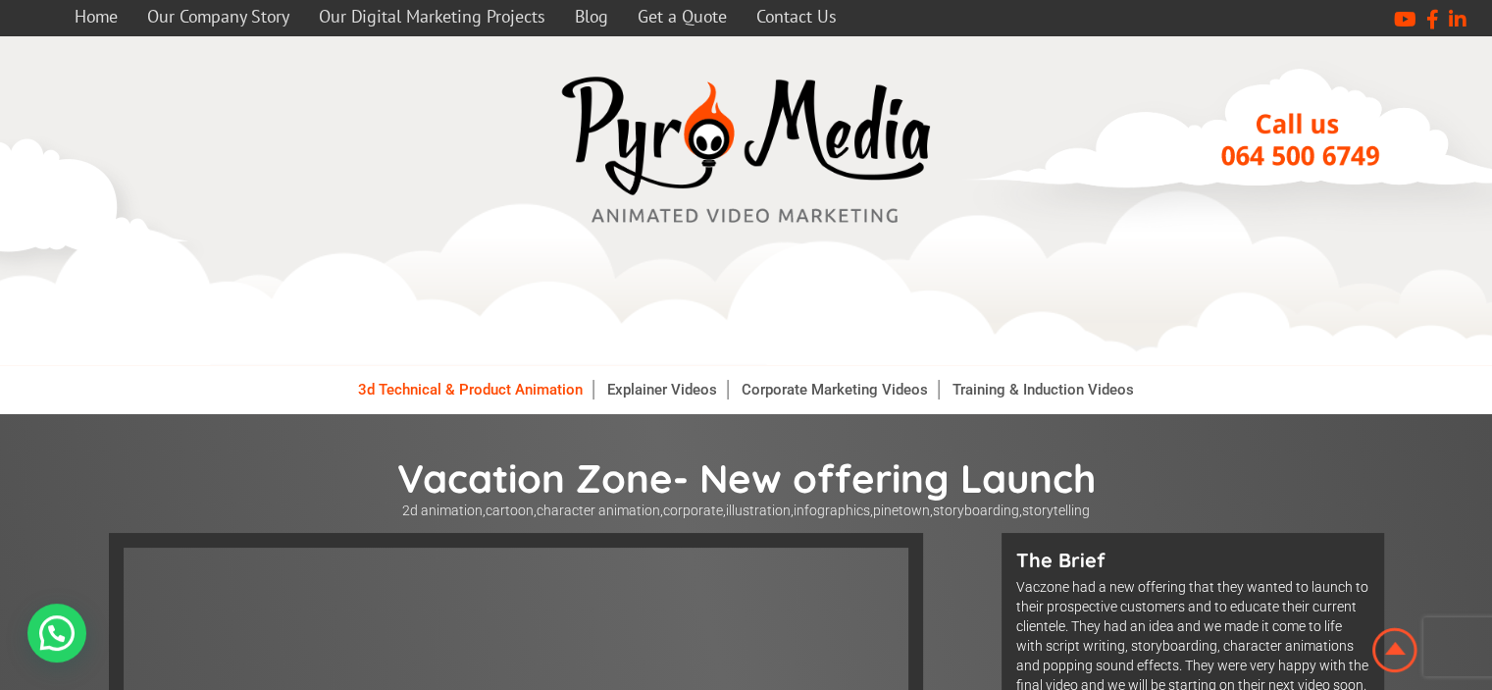 The image size is (1492, 690). Describe the element at coordinates (599, 510) in the screenshot. I see `a: character animation` at that location.